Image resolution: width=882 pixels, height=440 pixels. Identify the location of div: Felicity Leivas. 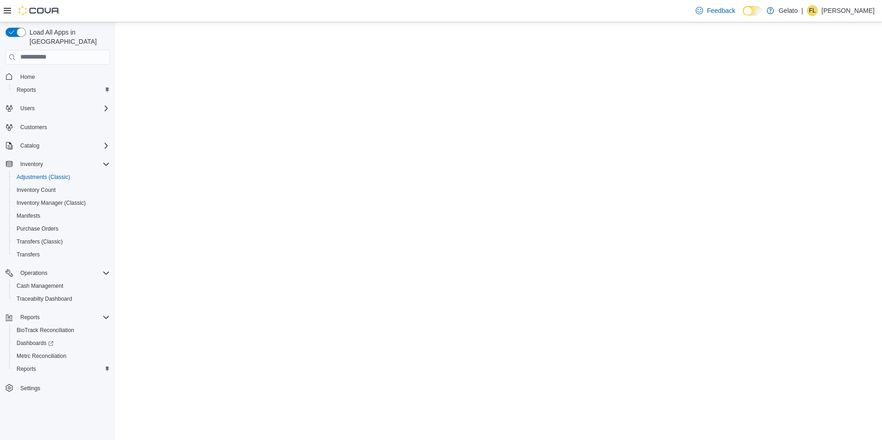
(813, 11).